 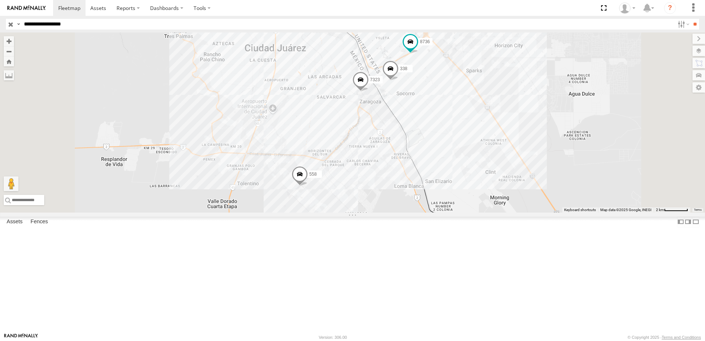 What do you see at coordinates (11, 184) in the screenshot?
I see `button: Drag Pegman onto the map to open Street View` at bounding box center [11, 184].